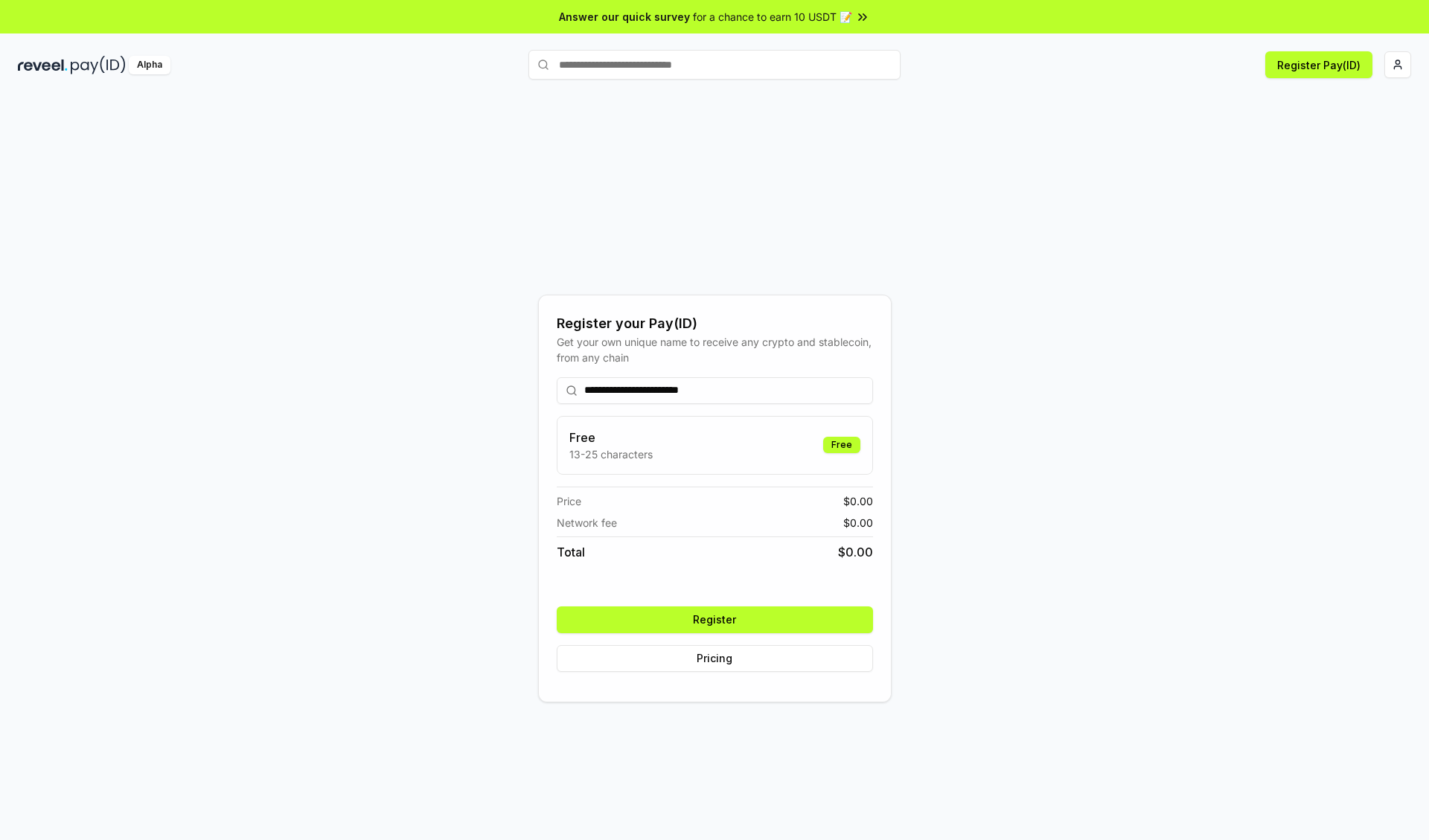 The height and width of the screenshot is (840, 1429). Describe the element at coordinates (714, 659) in the screenshot. I see `button: Pricing` at that location.